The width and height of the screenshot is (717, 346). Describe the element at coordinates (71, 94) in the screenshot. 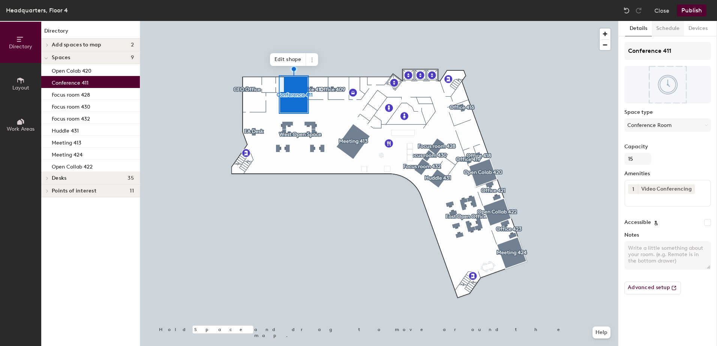

I see `p: Focus room 428` at that location.